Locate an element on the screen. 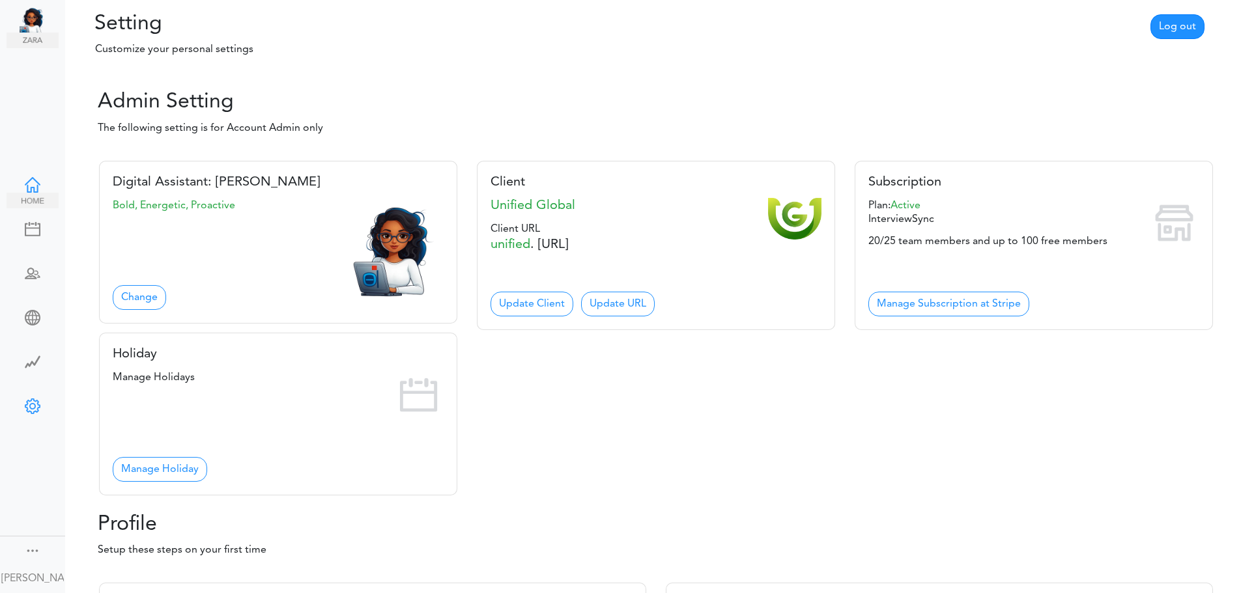  div: Schedule Team Meeting is located at coordinates (33, 272).